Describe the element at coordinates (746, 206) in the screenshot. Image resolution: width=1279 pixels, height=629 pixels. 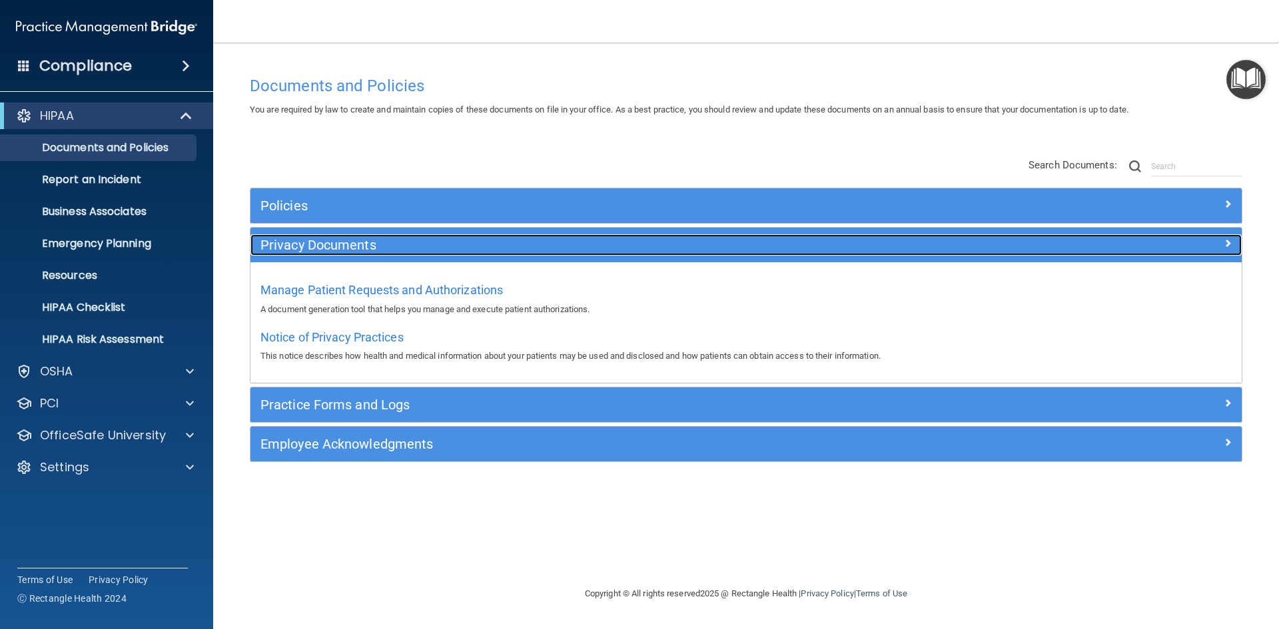
I see `a: Policies` at that location.